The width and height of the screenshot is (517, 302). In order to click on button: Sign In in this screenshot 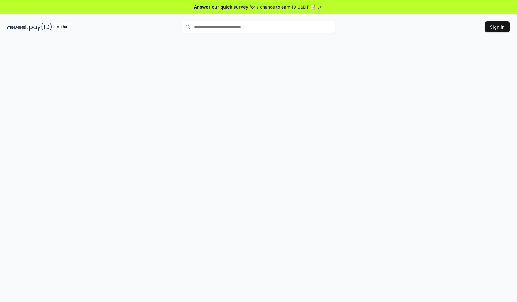, I will do `click(498, 27)`.